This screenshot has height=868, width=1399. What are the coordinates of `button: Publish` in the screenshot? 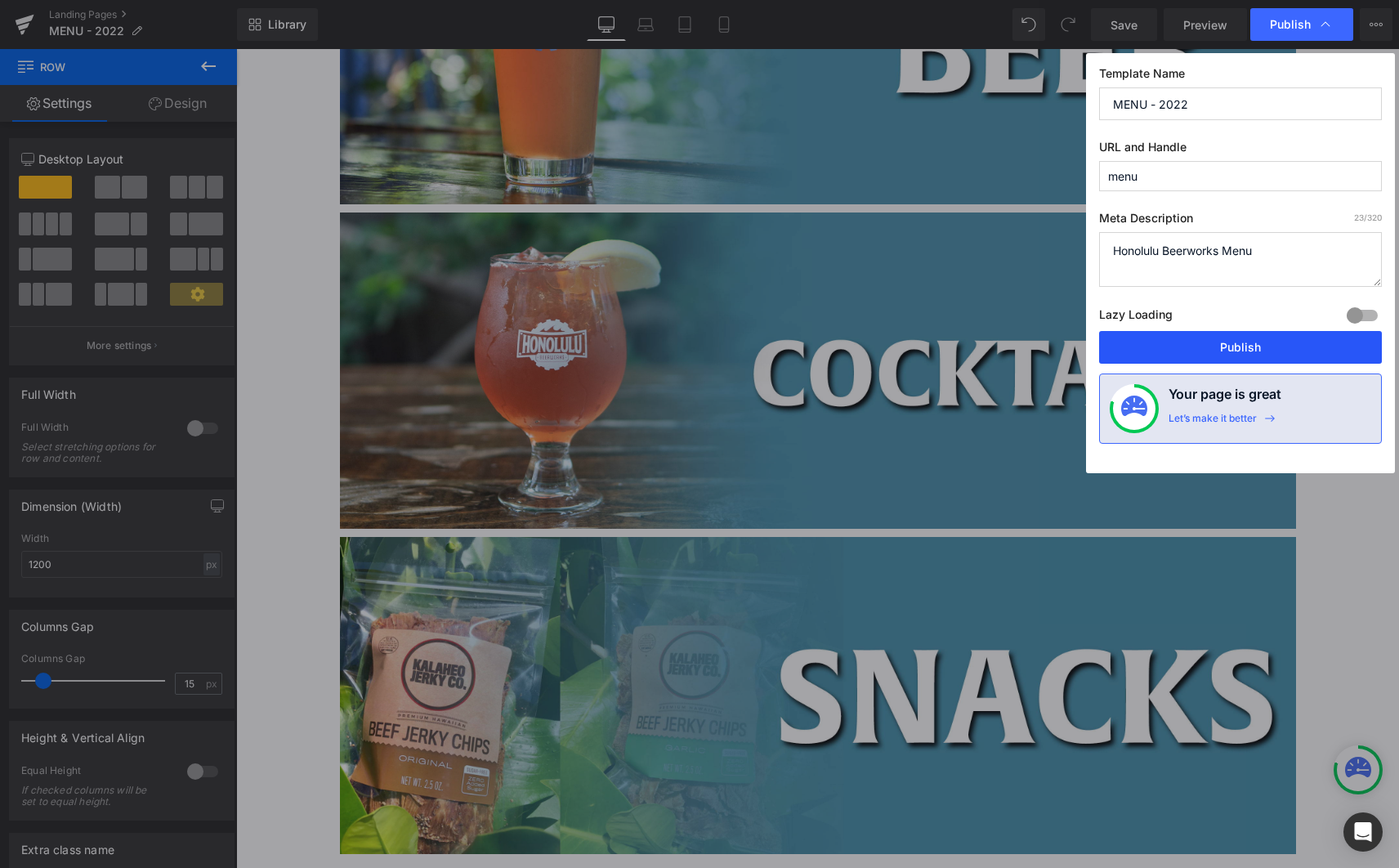 It's located at (1241, 347).